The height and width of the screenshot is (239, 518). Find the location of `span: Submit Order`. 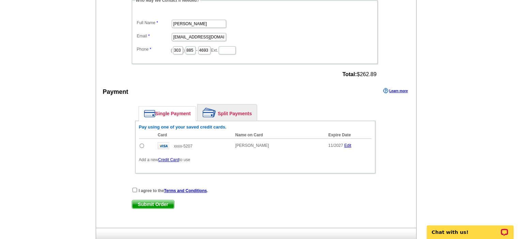

span: Submit Order is located at coordinates (153, 205).